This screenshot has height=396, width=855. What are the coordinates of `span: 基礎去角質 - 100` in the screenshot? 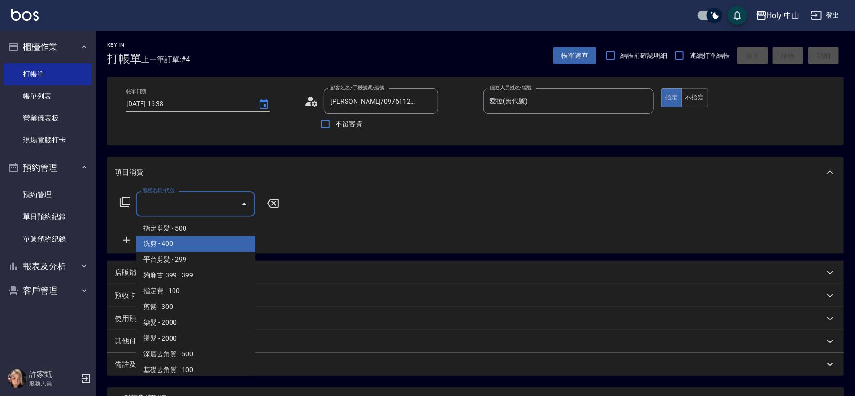 It's located at (196, 370).